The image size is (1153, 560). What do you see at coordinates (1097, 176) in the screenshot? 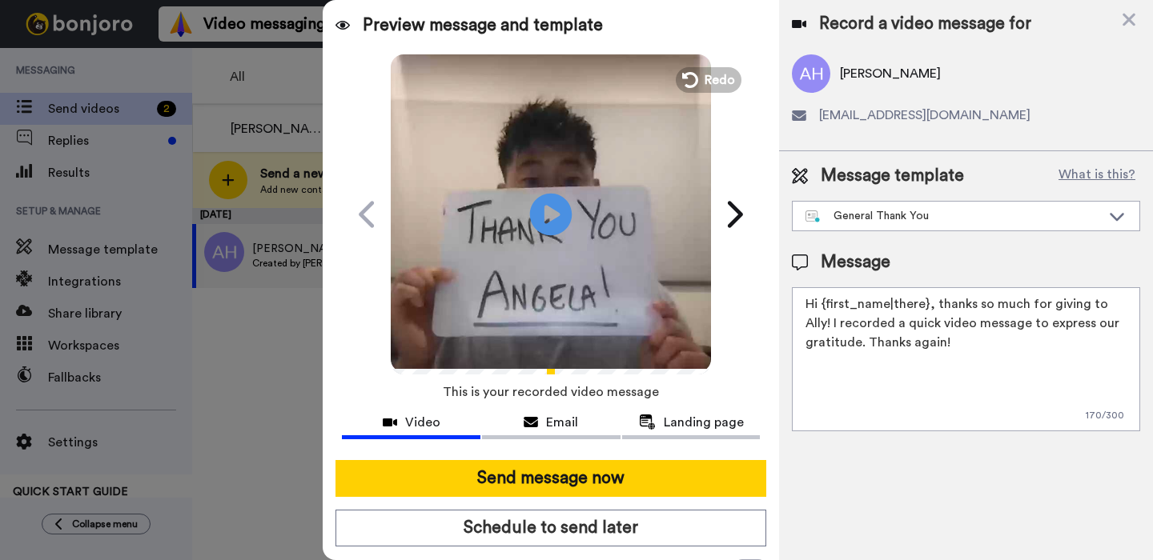
I see `button: What is this?` at bounding box center [1097, 176].